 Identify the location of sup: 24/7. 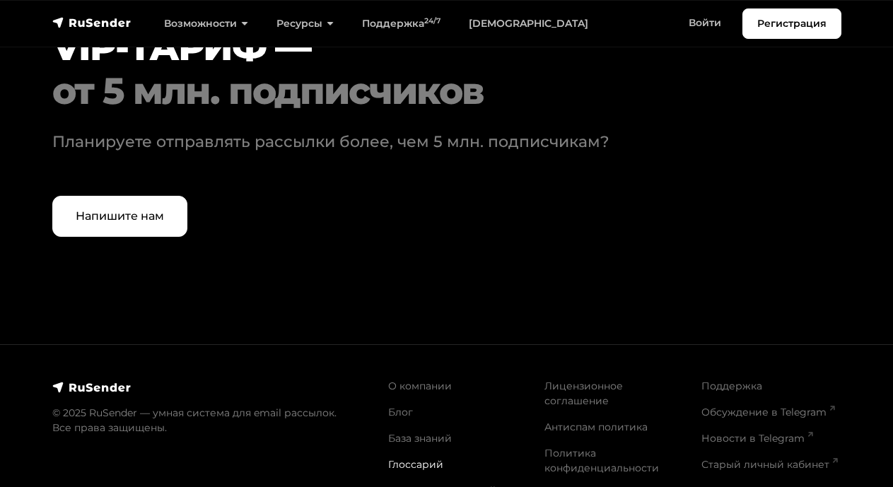
(432, 21).